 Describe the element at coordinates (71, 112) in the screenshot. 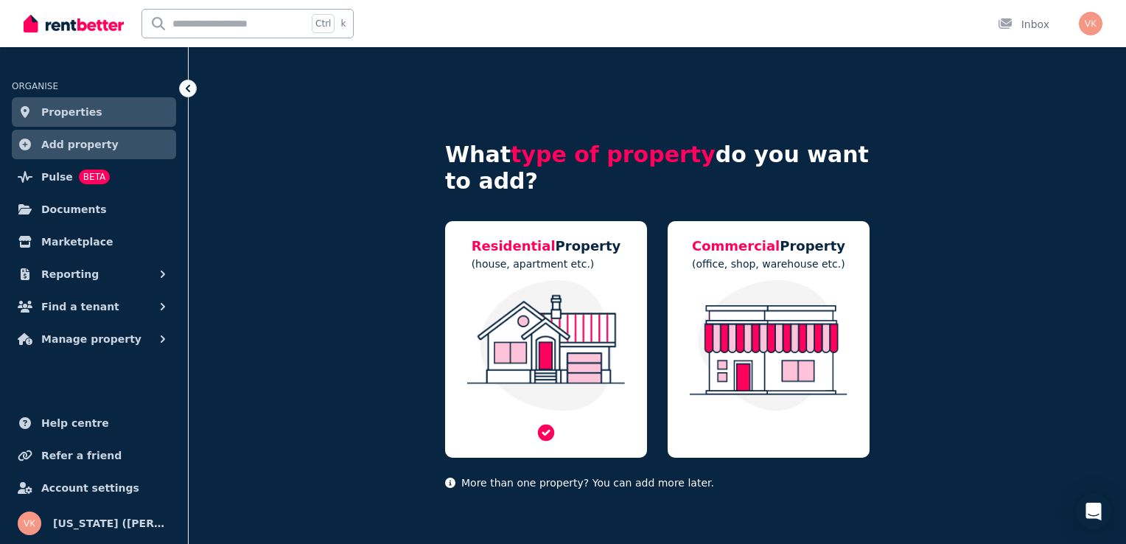

I see `span: Properties` at that location.